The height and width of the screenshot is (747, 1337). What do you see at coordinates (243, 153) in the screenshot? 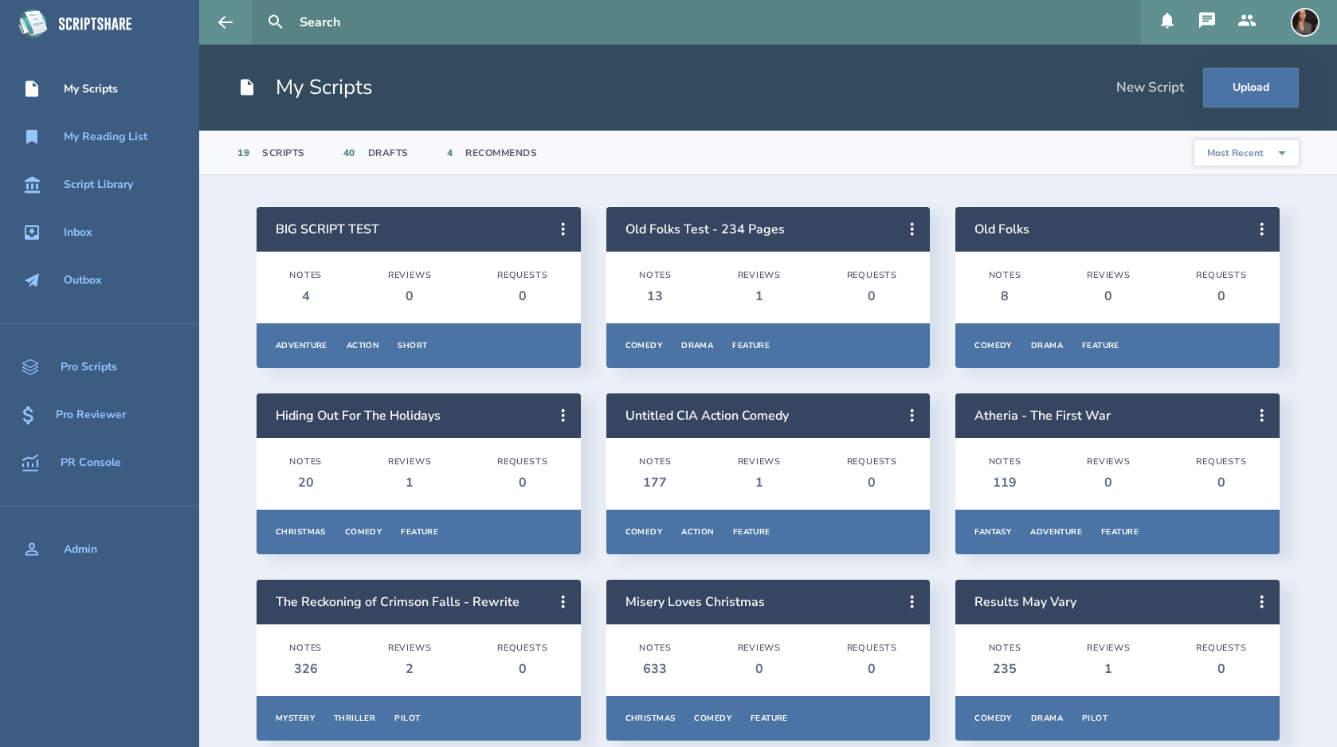
I see `div: 19` at bounding box center [243, 153].